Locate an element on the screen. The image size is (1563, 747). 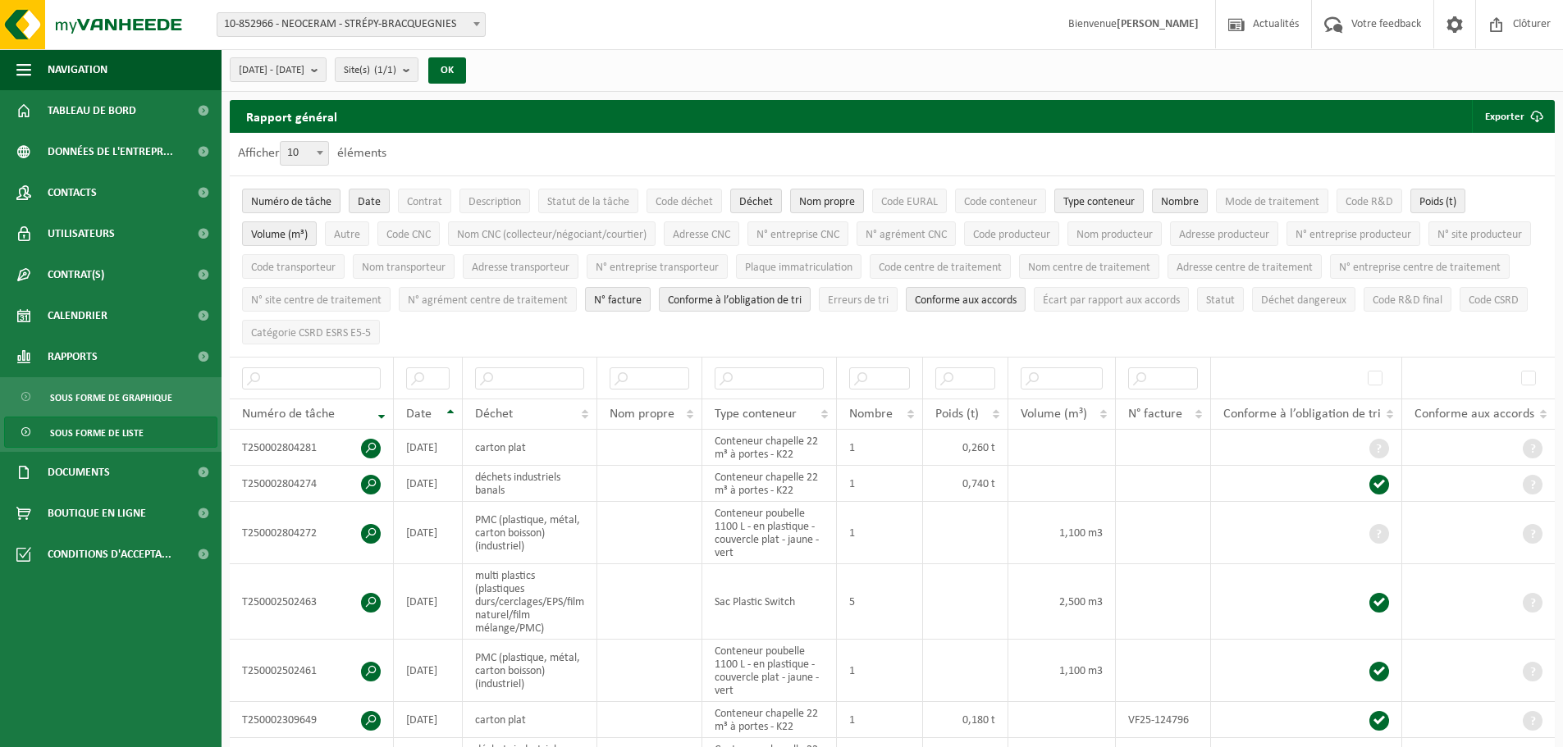
button: Mode de traitementMode de traitement: Activate to sort is located at coordinates (1271, 201).